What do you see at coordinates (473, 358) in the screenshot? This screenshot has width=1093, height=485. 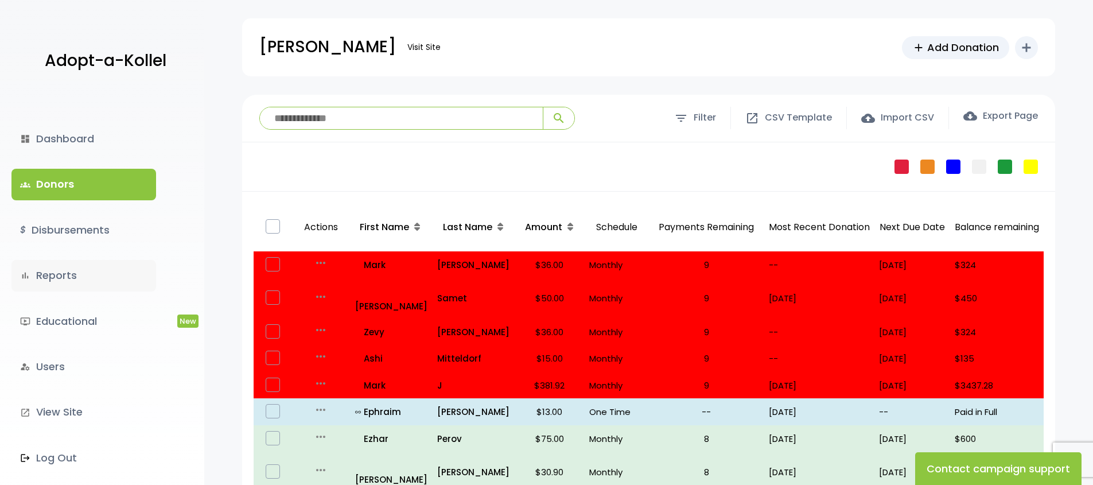 I see `p: Mitteldorf` at bounding box center [473, 358].